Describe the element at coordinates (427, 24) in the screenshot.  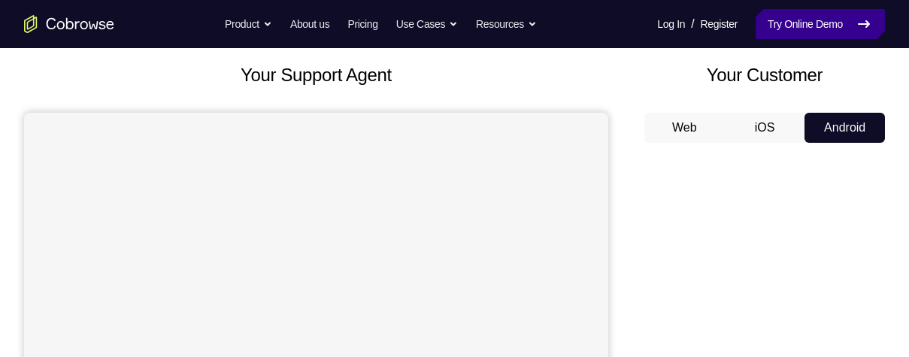
I see `button: Use Cases` at that location.